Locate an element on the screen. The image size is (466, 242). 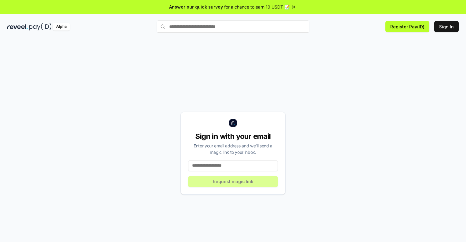
img: logo_small is located at coordinates (233, 123).